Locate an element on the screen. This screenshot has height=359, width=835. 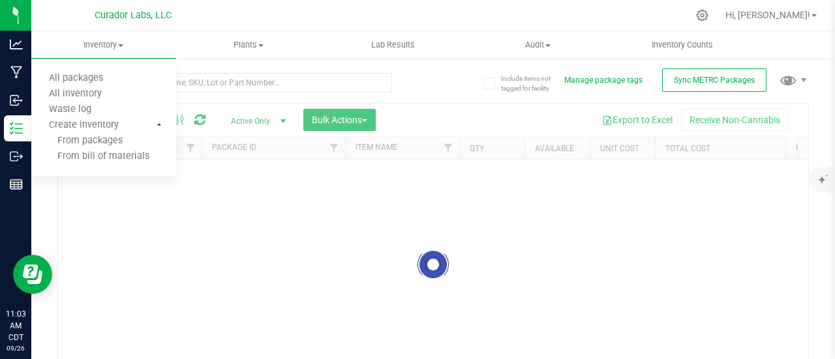
div: Manage settings is located at coordinates (702, 15).